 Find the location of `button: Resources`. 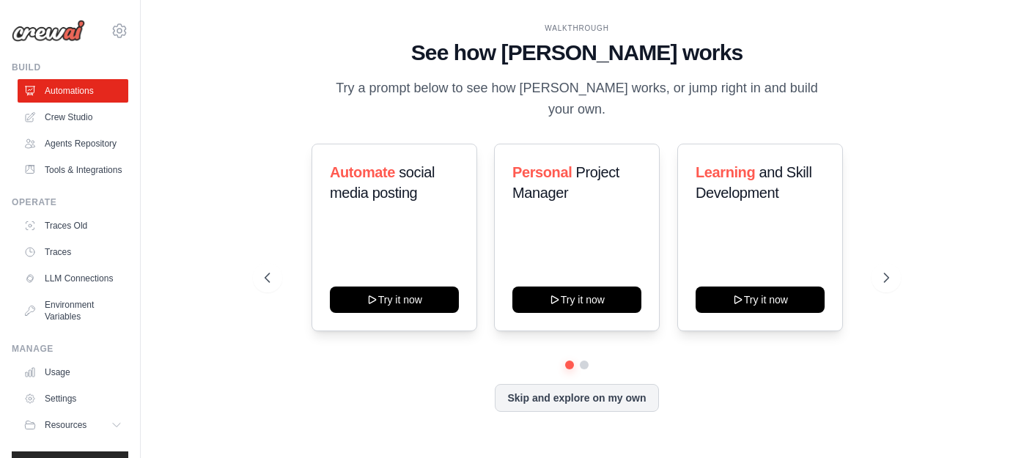

button: Resources is located at coordinates (73, 425).